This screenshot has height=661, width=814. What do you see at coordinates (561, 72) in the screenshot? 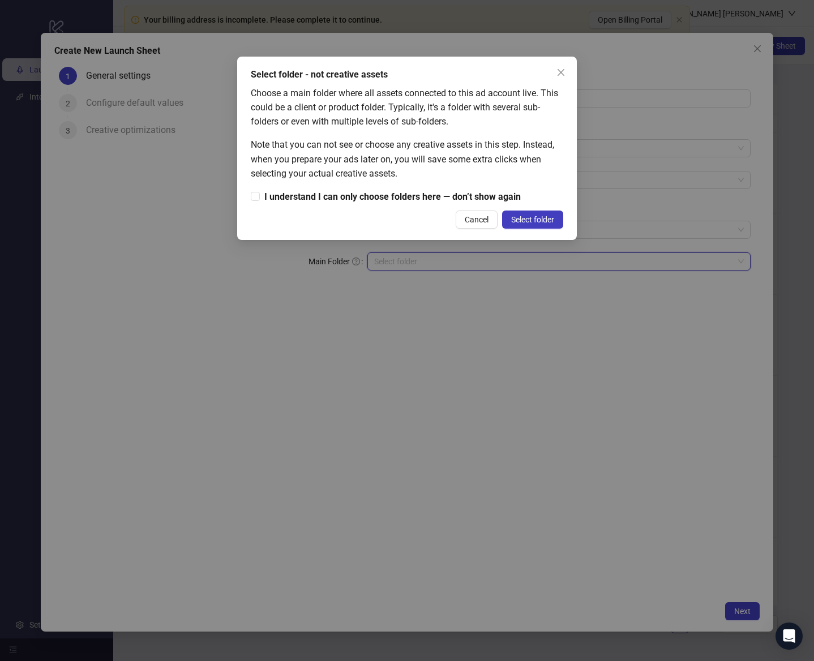
I see `button: Close` at bounding box center [561, 72].